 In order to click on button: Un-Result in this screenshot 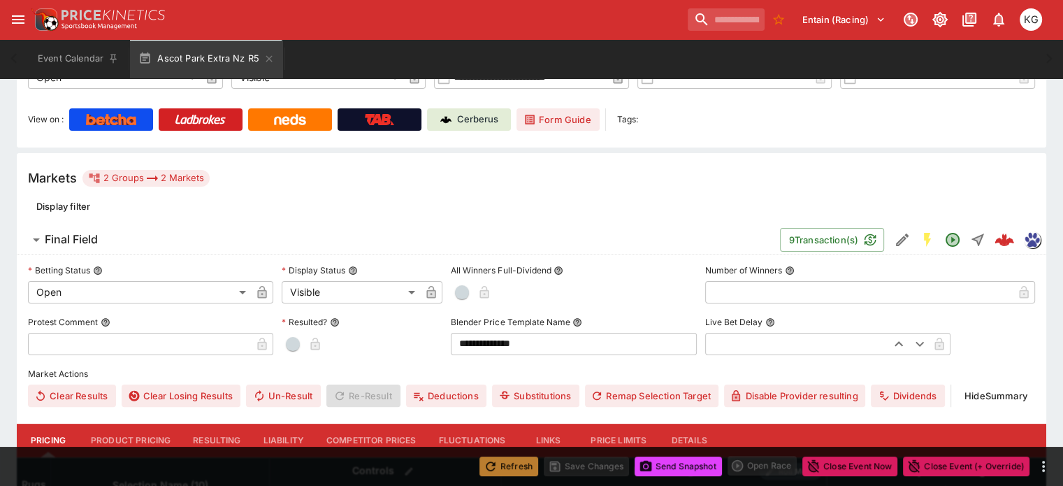, I will do `click(283, 396)`.